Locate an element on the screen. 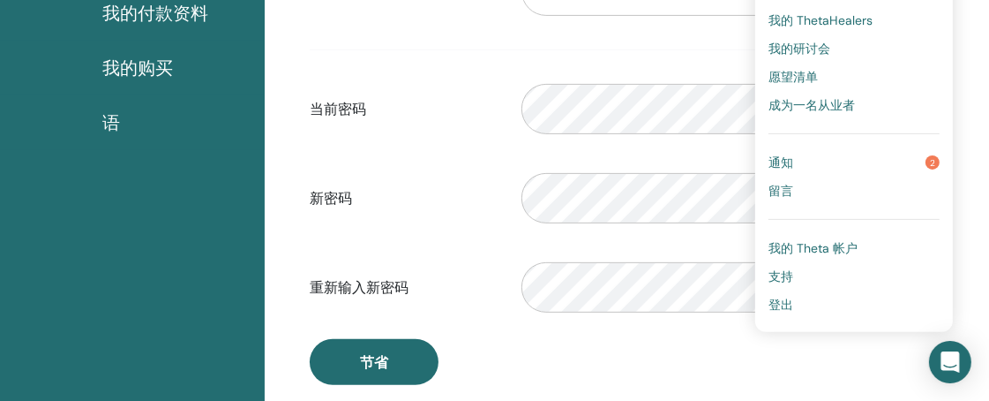  span: 节省 is located at coordinates (374, 362).